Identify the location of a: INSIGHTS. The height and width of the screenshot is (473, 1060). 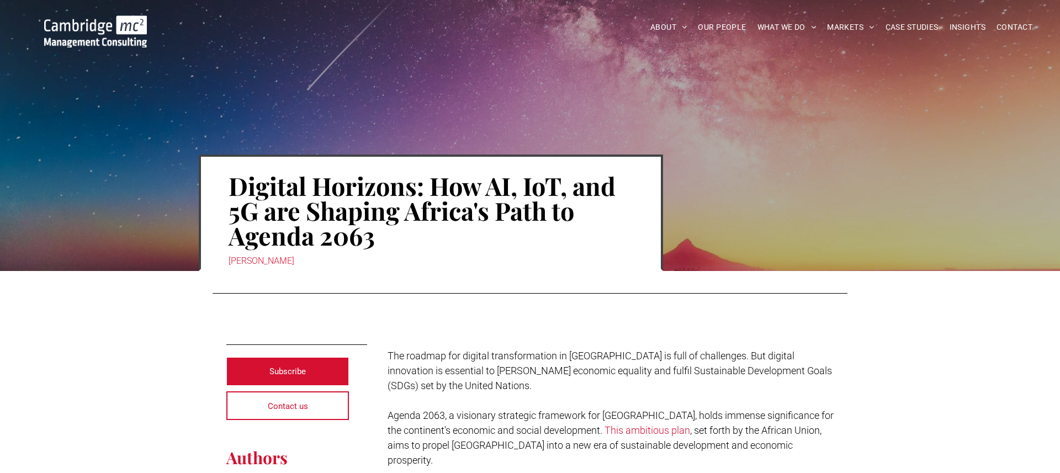
(967, 27).